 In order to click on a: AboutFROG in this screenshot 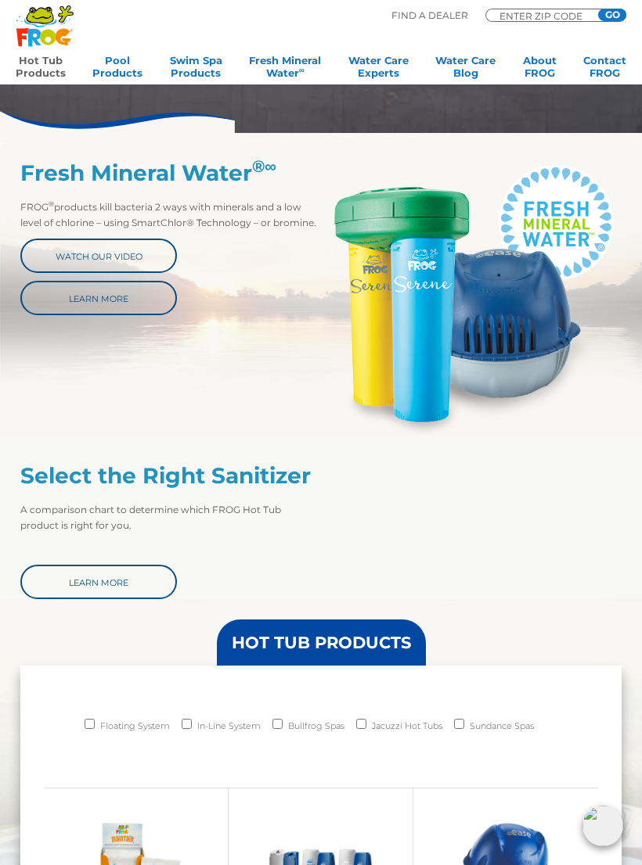, I will do `click(539, 70)`.